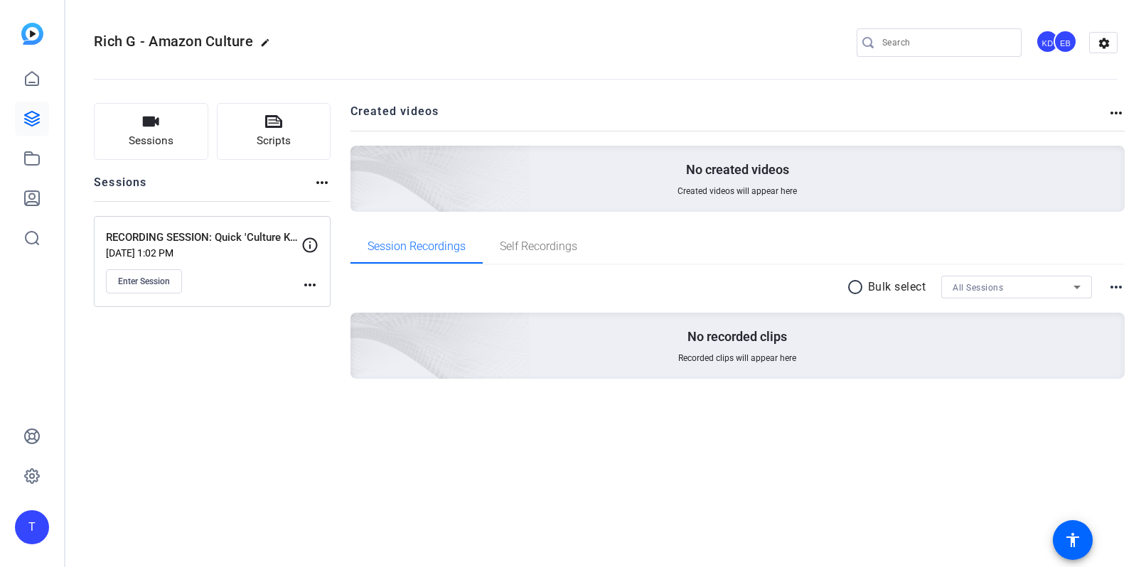  What do you see at coordinates (360, 326) in the screenshot?
I see `img: embarkstudio-empty-session.png` at bounding box center [360, 326].